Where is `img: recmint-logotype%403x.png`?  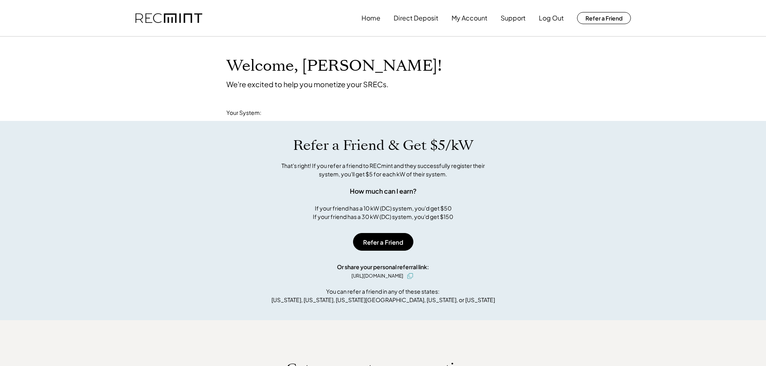
img: recmint-logotype%403x.png is located at coordinates (169, 18).